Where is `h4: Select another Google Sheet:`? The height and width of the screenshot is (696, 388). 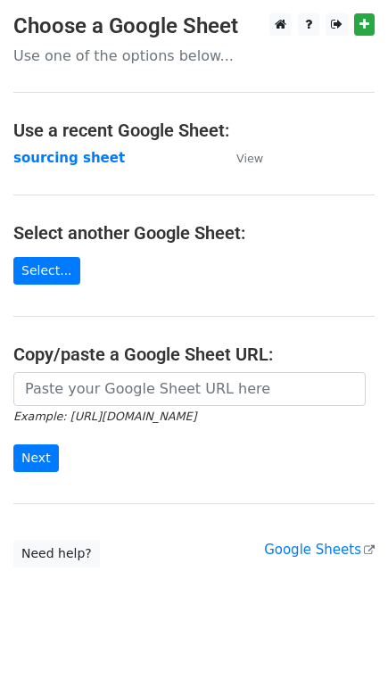
h4: Select another Google Sheet: is located at coordinates (194, 233).